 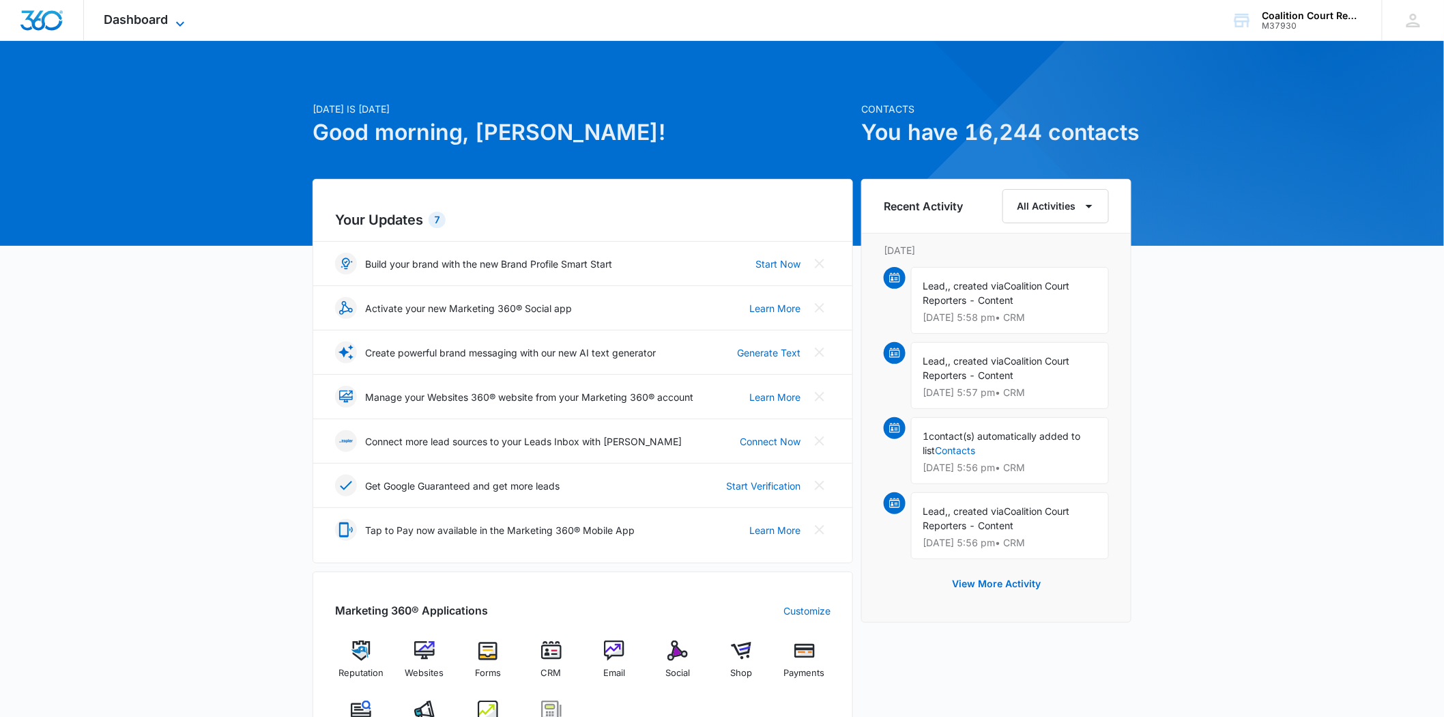 I want to click on p: Build your brand with the new Brand Profile Smart Start, so click(x=489, y=263).